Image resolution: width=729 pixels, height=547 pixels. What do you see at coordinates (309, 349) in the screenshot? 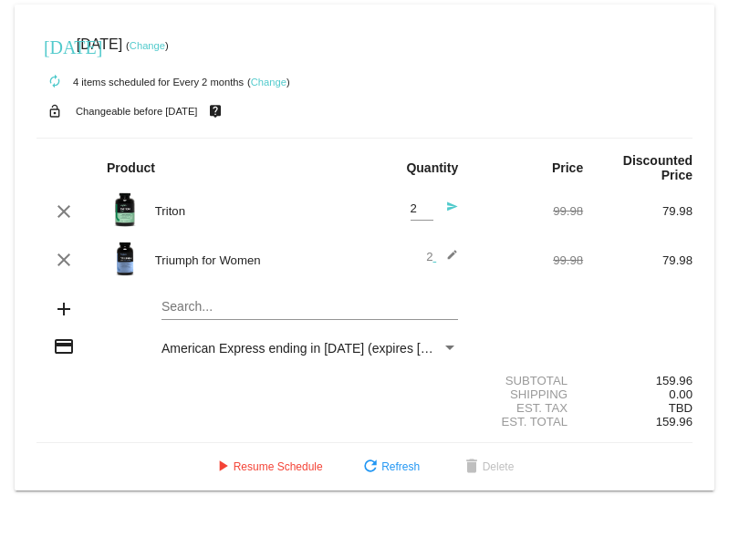
I see `mat-select: Payment Method` at bounding box center [309, 349].